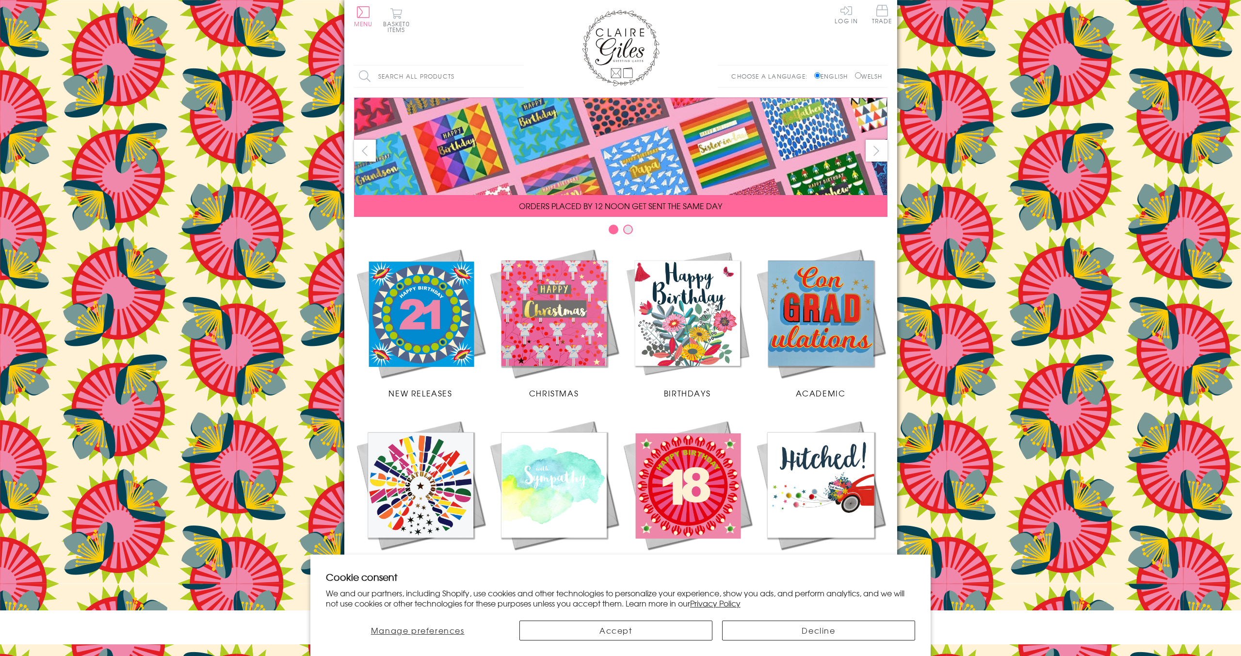 Image resolution: width=1241 pixels, height=656 pixels. Describe the element at coordinates (882, 15) in the screenshot. I see `a: Trade` at that location.